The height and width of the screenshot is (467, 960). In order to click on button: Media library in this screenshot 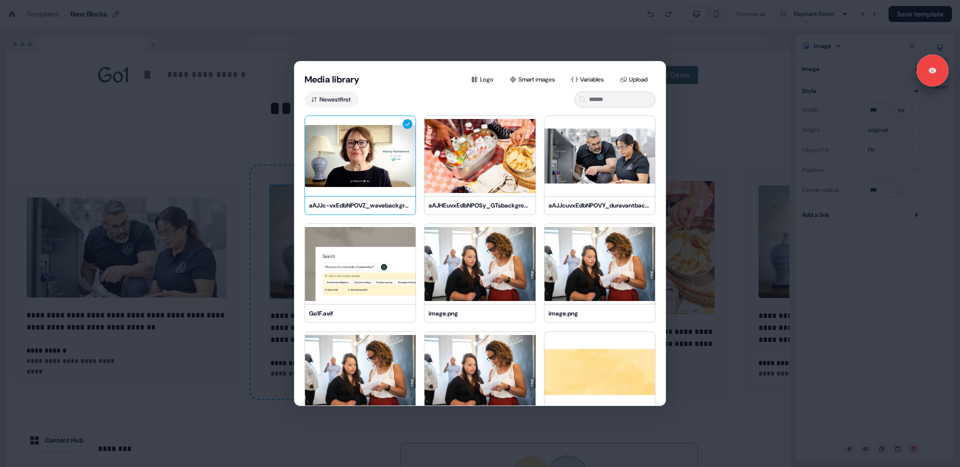, I will do `click(332, 79)`.